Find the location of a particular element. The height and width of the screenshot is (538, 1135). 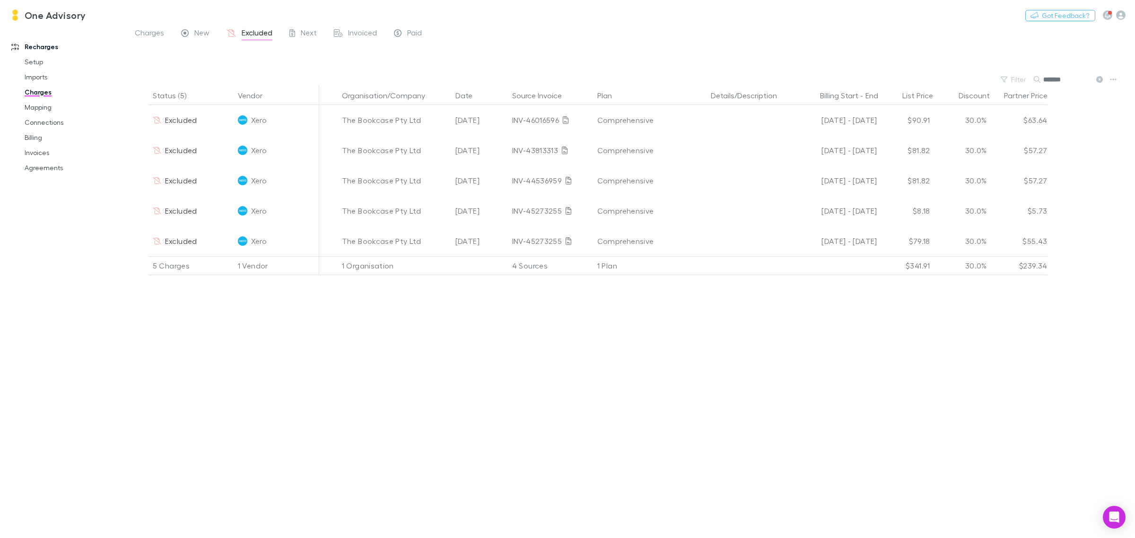

button: Source Invoice is located at coordinates (543, 96).